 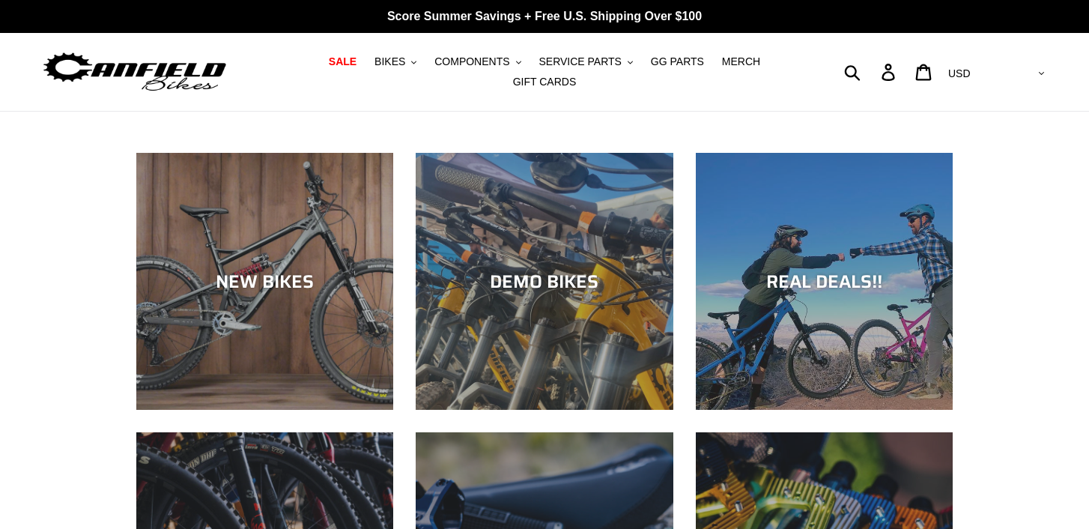 What do you see at coordinates (135, 72) in the screenshot?
I see `img: Canfield Bikes` at bounding box center [135, 72].